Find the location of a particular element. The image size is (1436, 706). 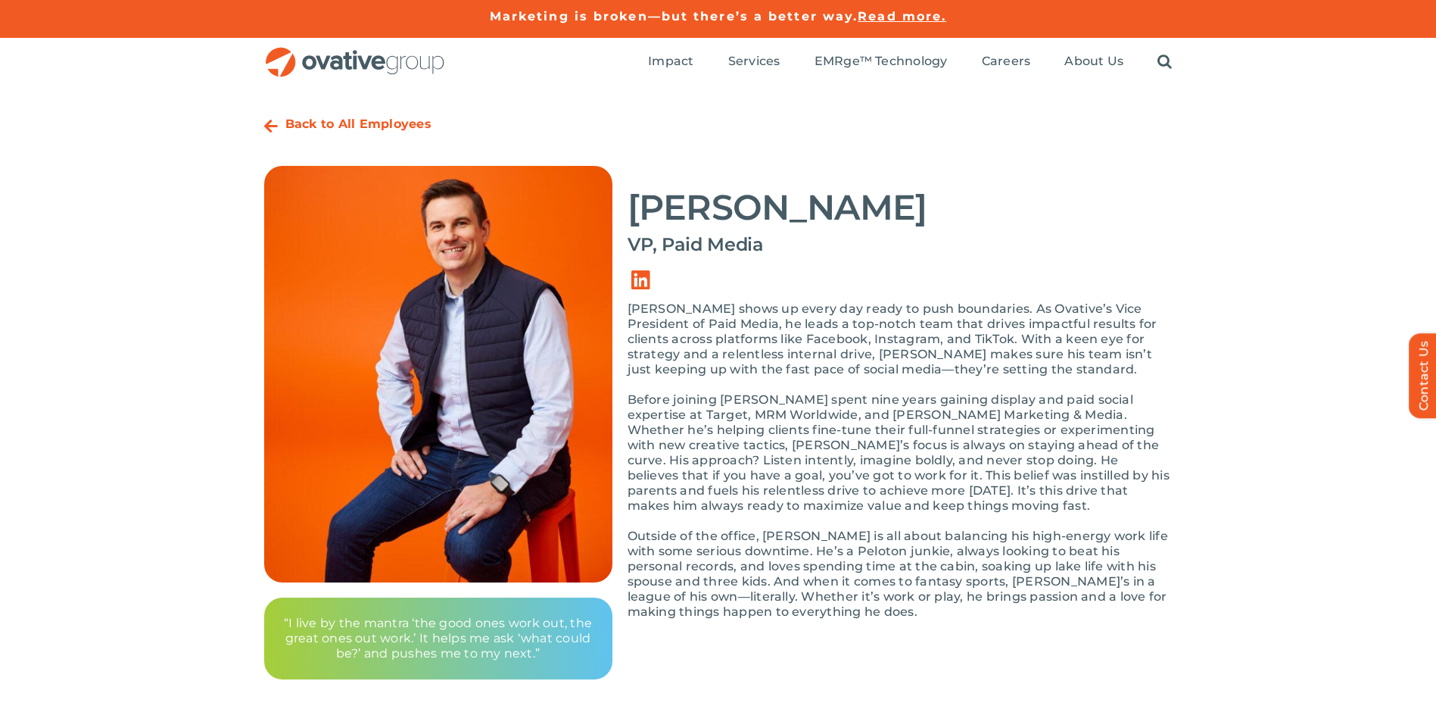

span: Impact is located at coordinates (671, 61).